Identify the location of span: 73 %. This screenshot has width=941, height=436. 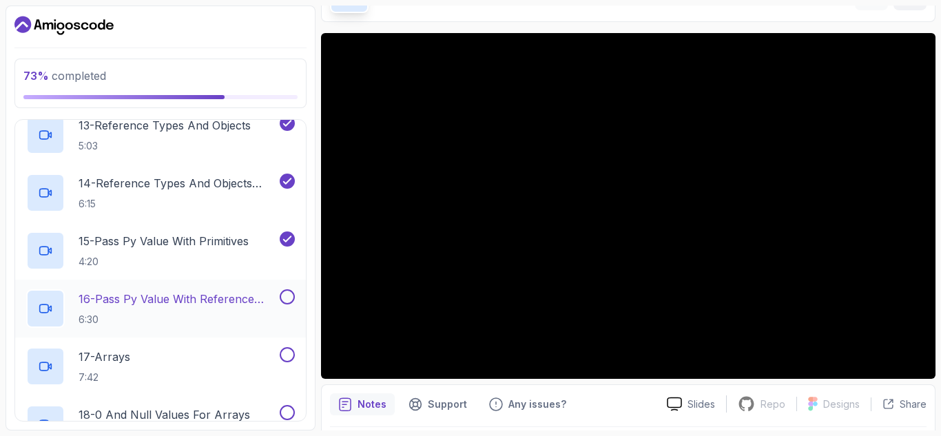
(36, 76).